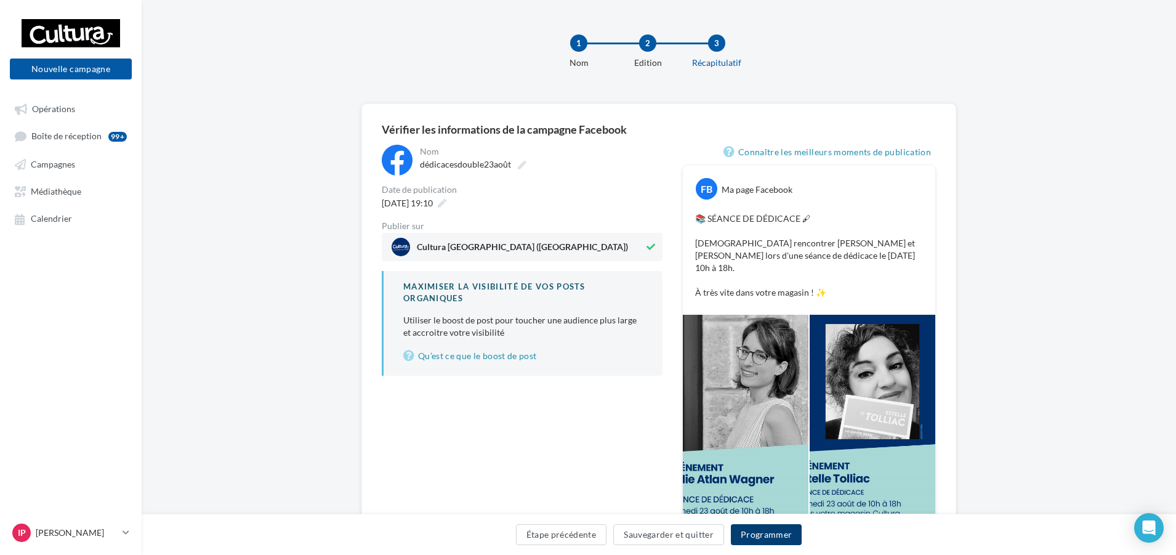 This screenshot has height=555, width=1176. What do you see at coordinates (756, 190) in the screenshot?
I see `div: Ma page Facebook` at bounding box center [756, 190].